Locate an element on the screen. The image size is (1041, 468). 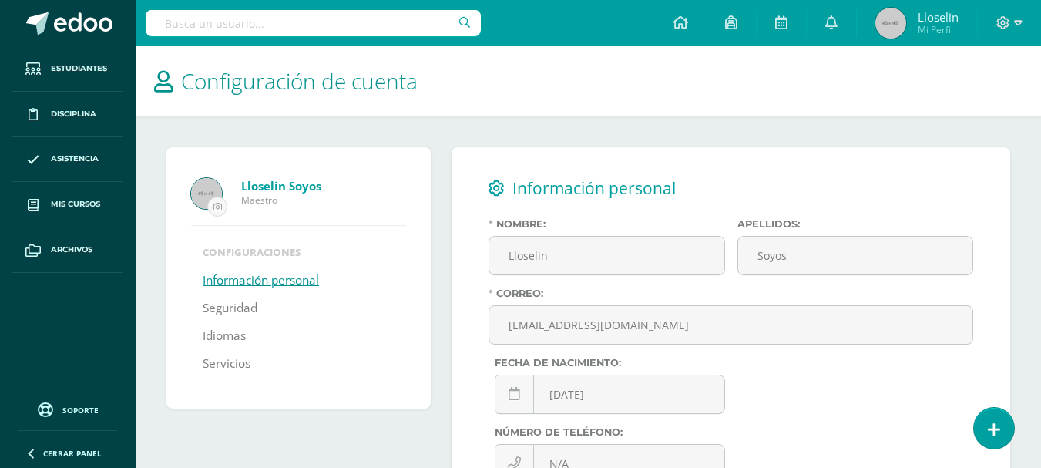
a: Idiomas is located at coordinates (224, 336).